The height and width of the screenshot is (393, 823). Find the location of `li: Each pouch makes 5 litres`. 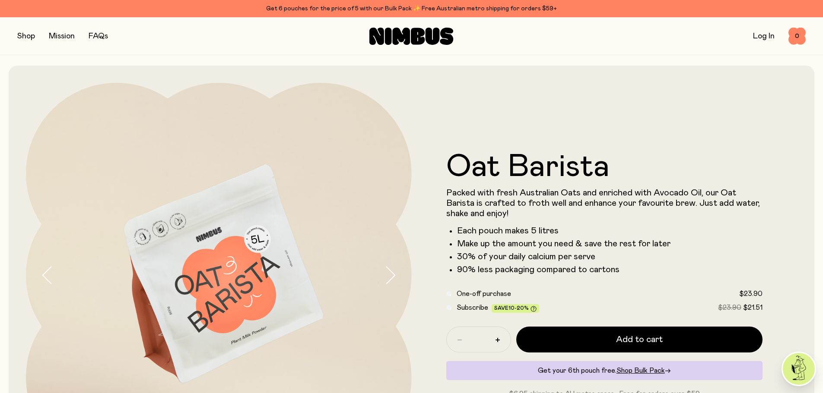

li: Each pouch makes 5 litres is located at coordinates (610, 231).